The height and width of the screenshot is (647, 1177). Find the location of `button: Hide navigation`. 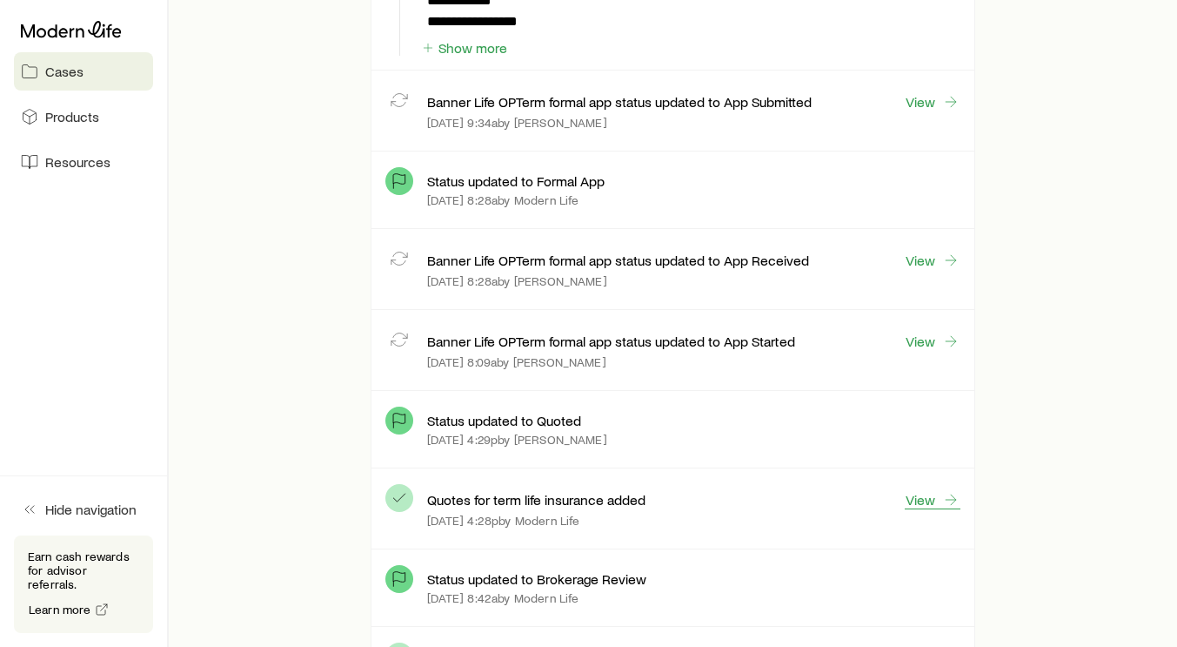

button: Hide navigation is located at coordinates (84, 509).